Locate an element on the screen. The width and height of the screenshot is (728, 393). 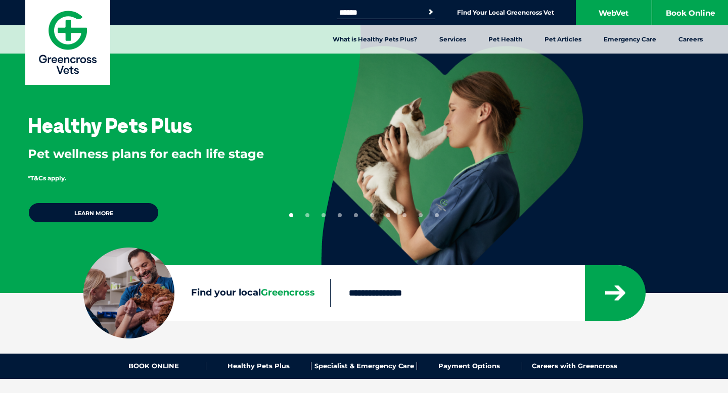
button: 3 of 10 is located at coordinates (324, 215).